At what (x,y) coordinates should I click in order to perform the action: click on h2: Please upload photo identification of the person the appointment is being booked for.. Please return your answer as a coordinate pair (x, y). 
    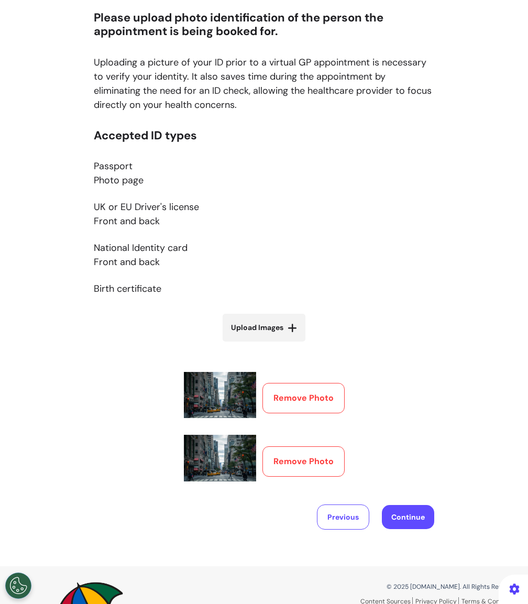
    Looking at the image, I should click on (264, 25).